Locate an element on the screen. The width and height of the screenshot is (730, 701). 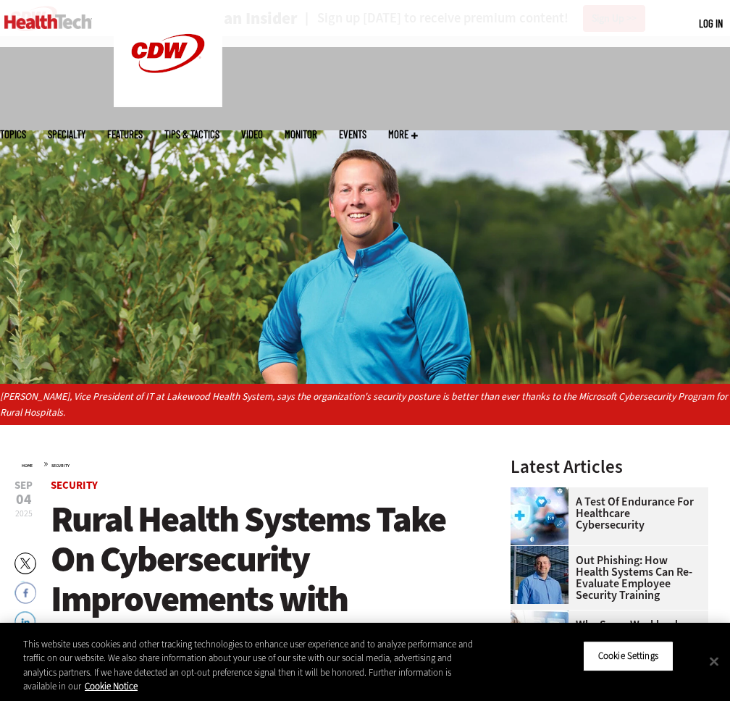
button: Close is located at coordinates (714, 661).